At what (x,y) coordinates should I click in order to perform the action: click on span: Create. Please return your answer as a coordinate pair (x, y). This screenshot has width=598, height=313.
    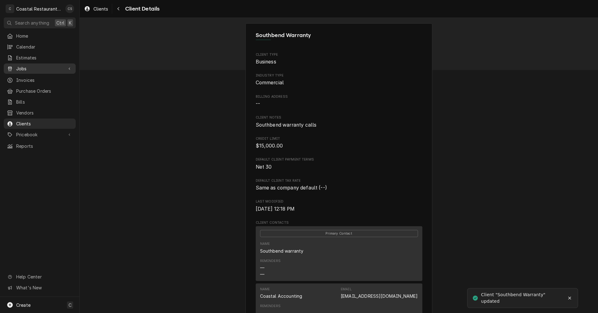
    Looking at the image, I should click on (23, 305).